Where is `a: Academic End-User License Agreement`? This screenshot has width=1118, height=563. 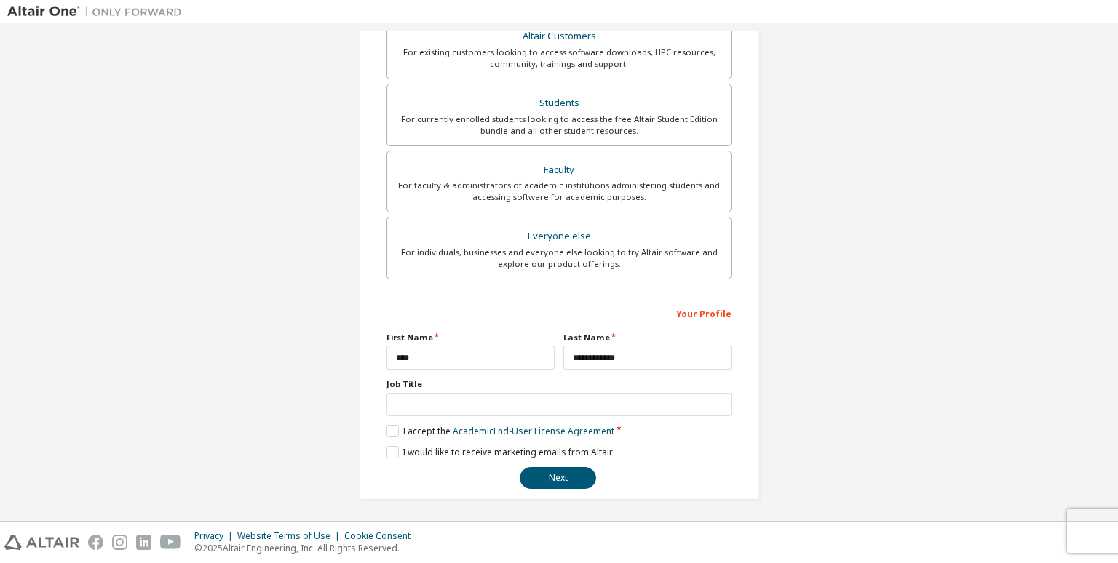 a: Academic End-User License Agreement is located at coordinates (533, 431).